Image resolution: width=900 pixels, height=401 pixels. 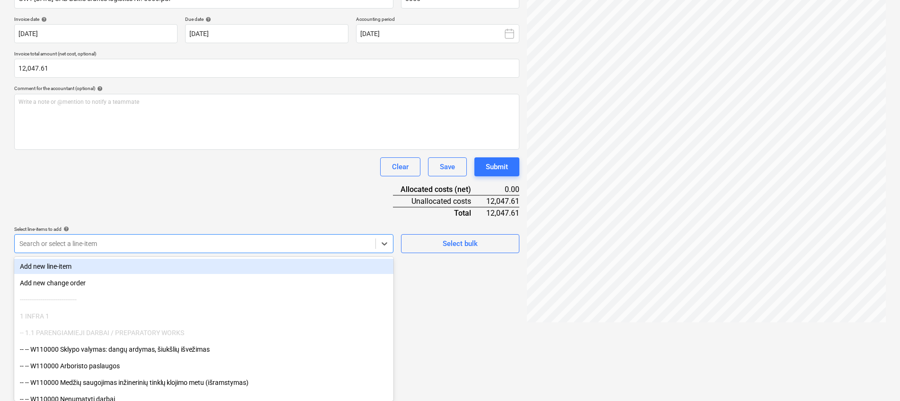 What do you see at coordinates (267, 34) in the screenshot?
I see `input: Due date not specified` at bounding box center [267, 34].